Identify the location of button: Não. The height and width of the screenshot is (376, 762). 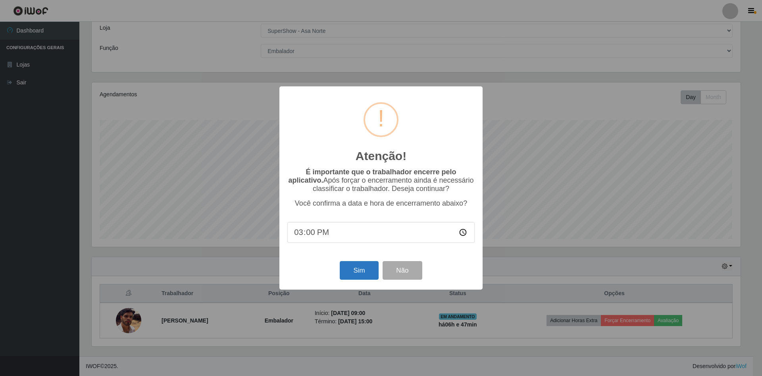
(402, 271).